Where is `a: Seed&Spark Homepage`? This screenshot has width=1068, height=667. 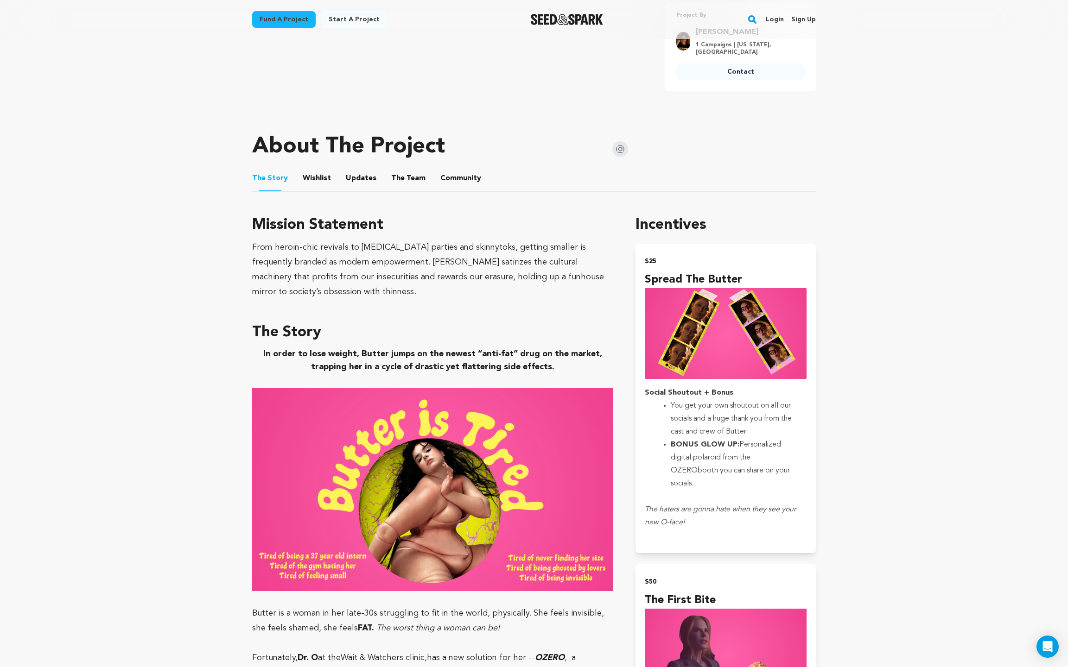 a: Seed&Spark Homepage is located at coordinates (567, 19).